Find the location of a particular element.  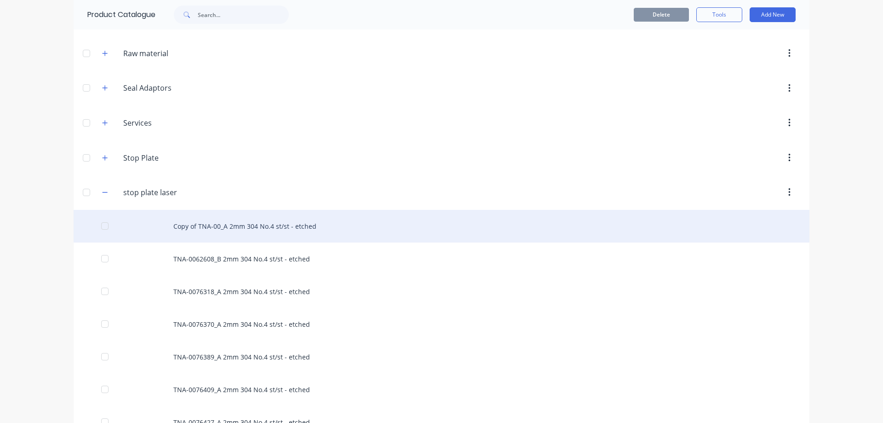

div: TNA-0076370_A 2mm 304 No.4 st/st - etched is located at coordinates (441, 324).